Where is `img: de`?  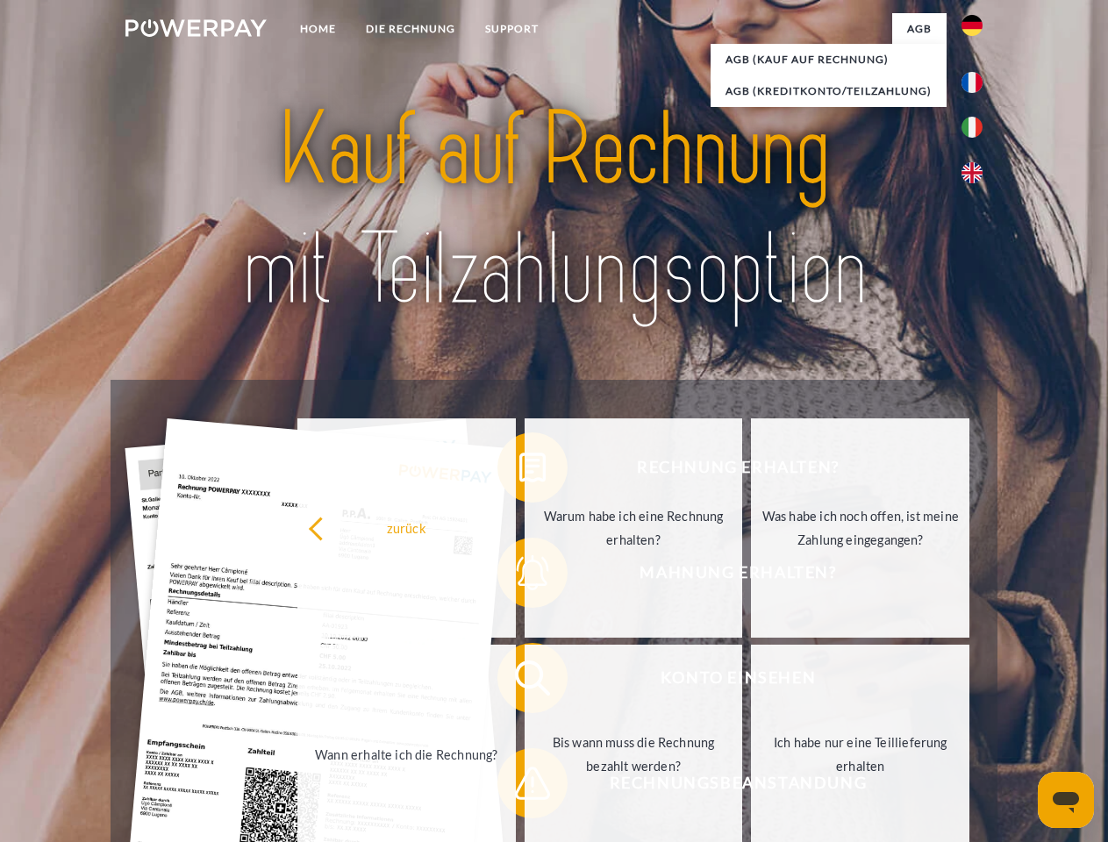
img: de is located at coordinates (972, 25).